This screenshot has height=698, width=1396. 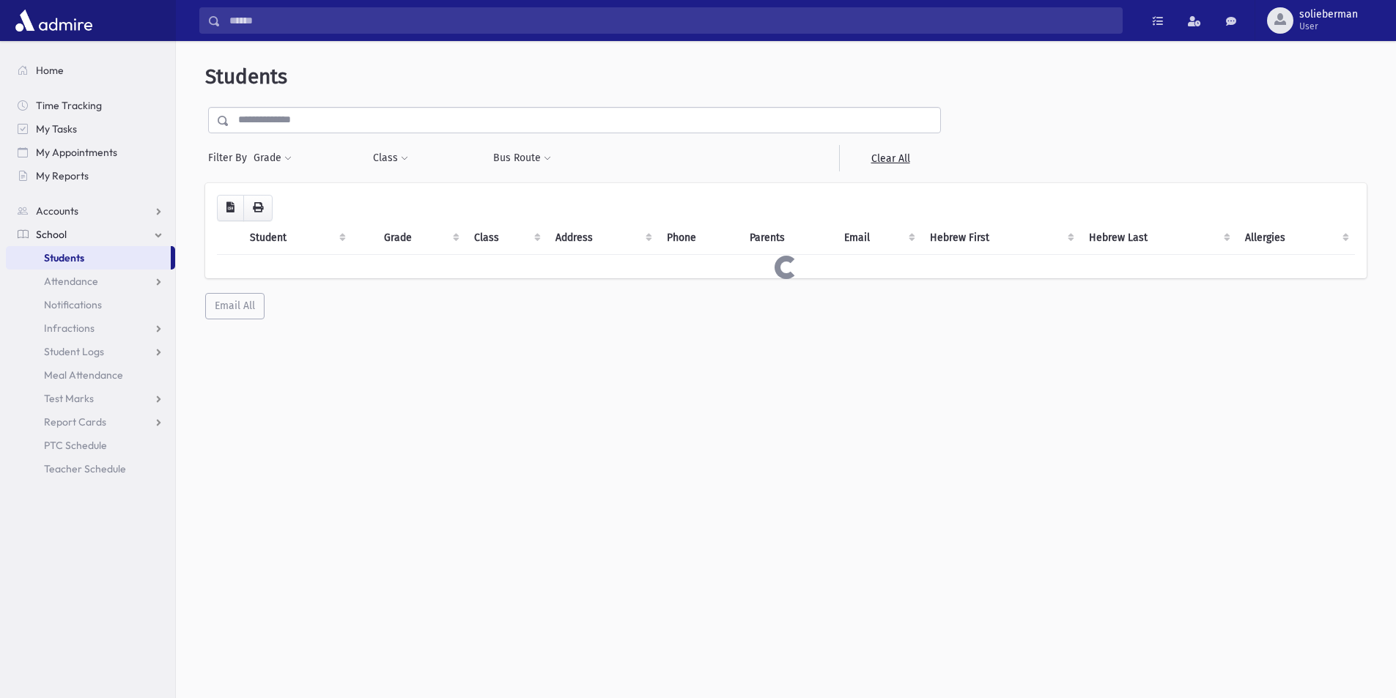 I want to click on th: Grade, so click(x=420, y=238).